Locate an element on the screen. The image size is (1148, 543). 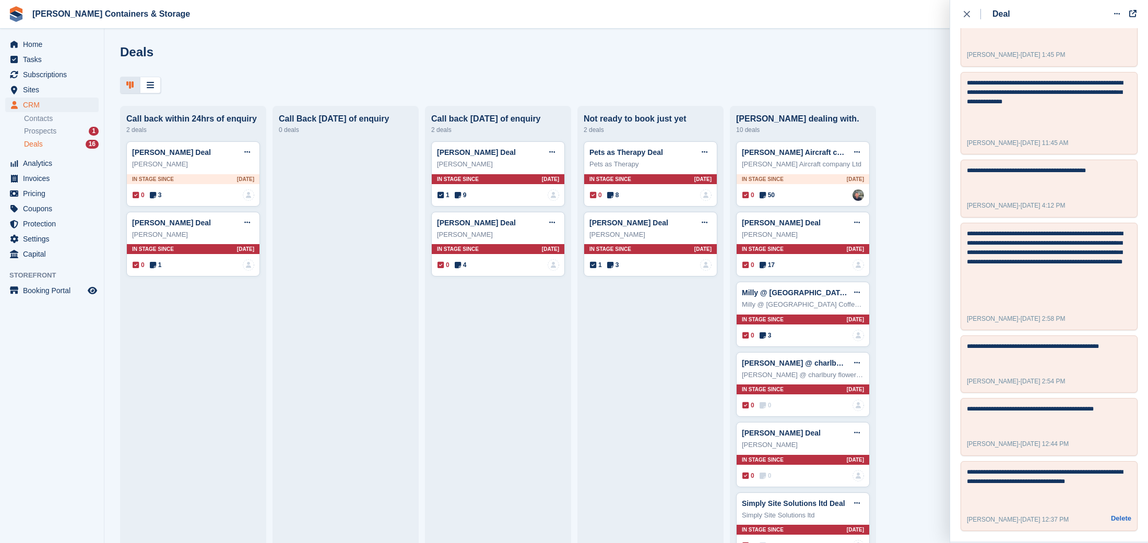
span: Capital is located at coordinates (54, 254).